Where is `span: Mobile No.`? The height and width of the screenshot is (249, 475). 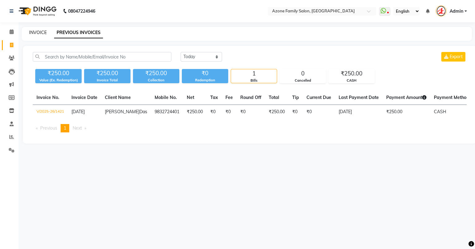
span: Mobile No. is located at coordinates (166, 97).